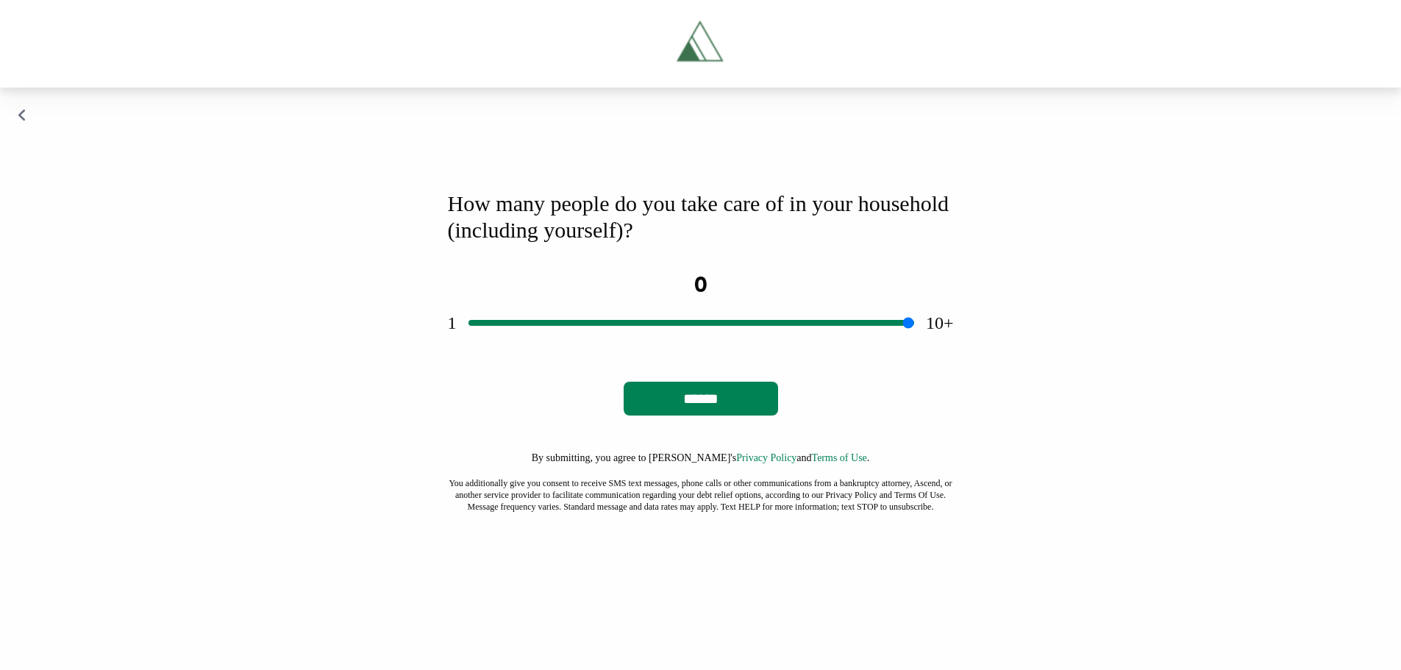 The height and width of the screenshot is (670, 1401). Describe the element at coordinates (701, 217) in the screenshot. I see `div: How many people do you take care of in your household (including yourself)?` at that location.